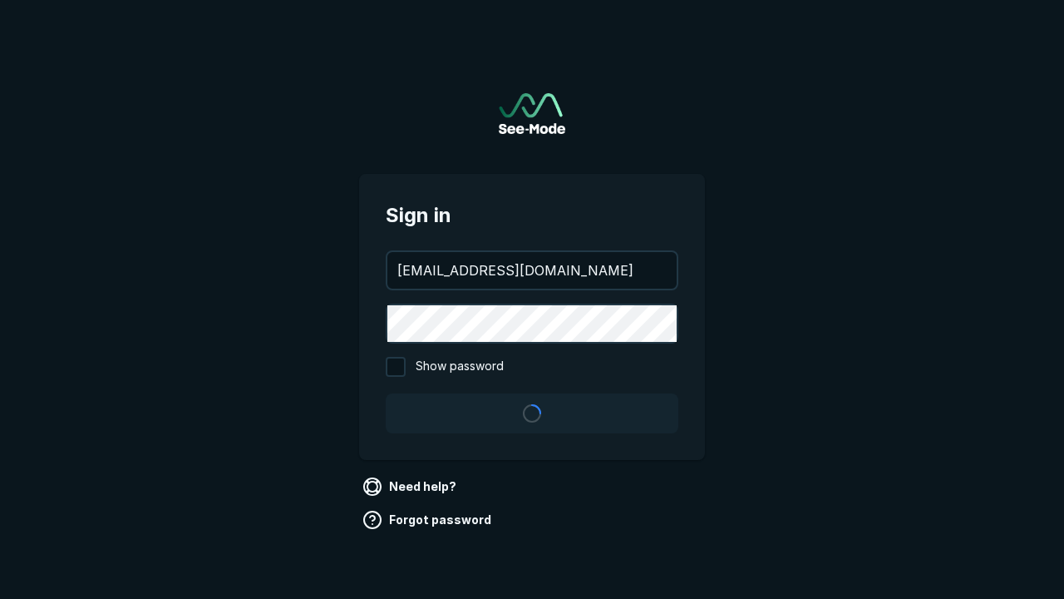 This screenshot has height=599, width=1064. I want to click on span: Show password, so click(460, 367).